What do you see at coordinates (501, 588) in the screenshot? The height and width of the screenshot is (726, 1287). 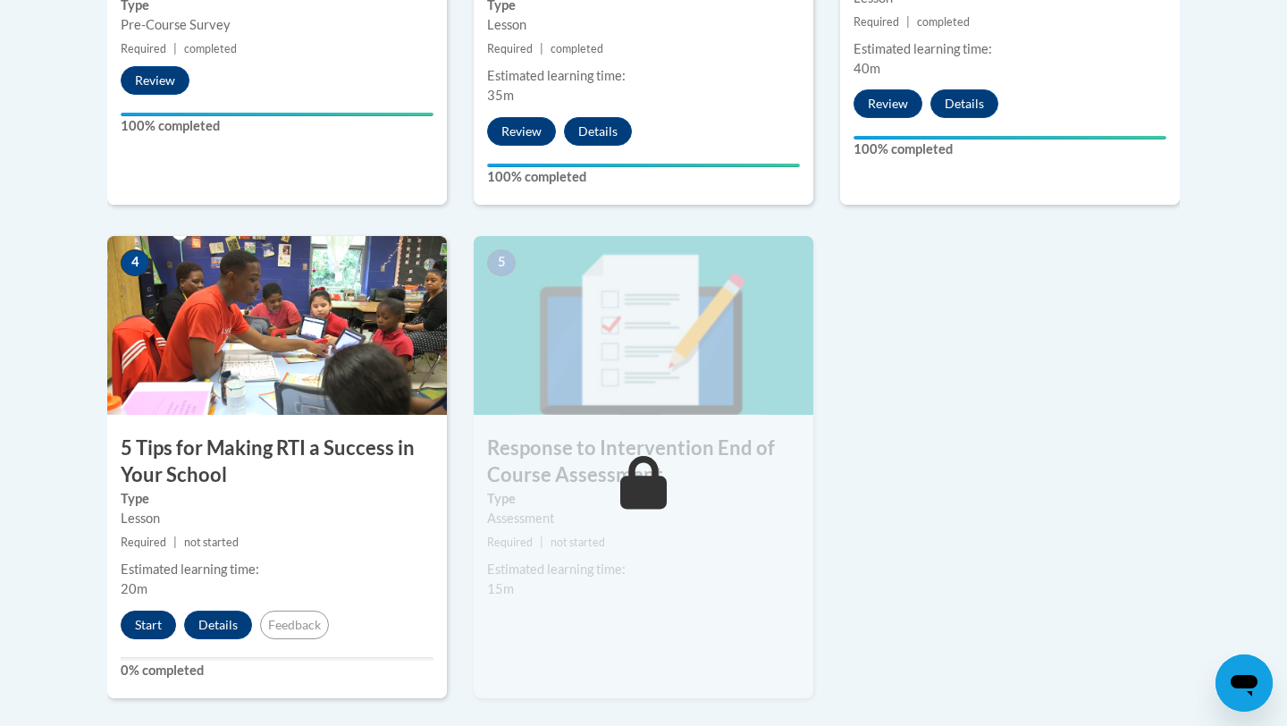 I see `span: 15m` at bounding box center [501, 588].